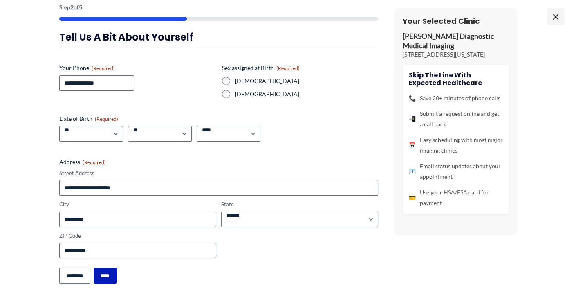 The image size is (576, 300). What do you see at coordinates (456, 171) in the screenshot?
I see `li: Email status updates about your appointment` at bounding box center [456, 171].